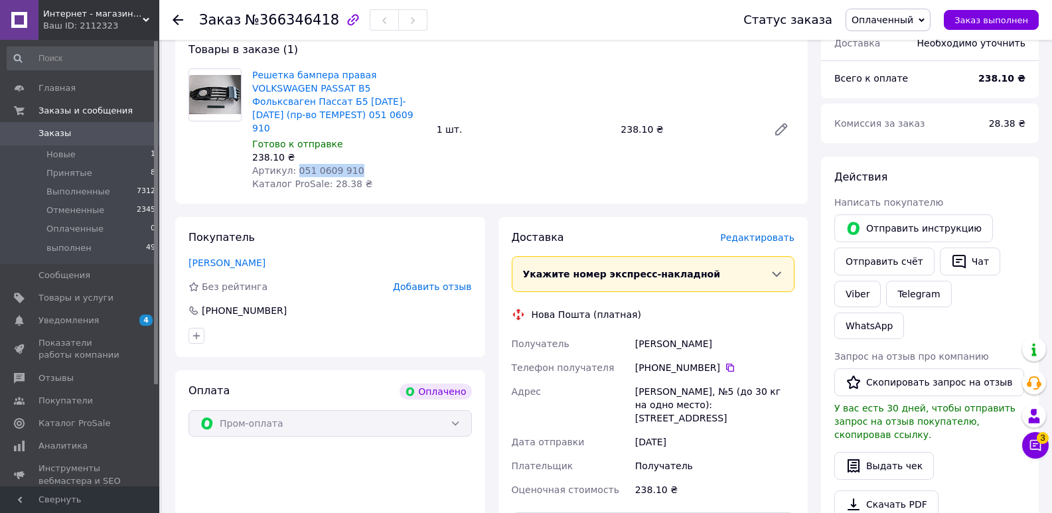 Image resolution: width=1052 pixels, height=513 pixels. Describe the element at coordinates (56, 378) in the screenshot. I see `span: Отзывы` at that location.